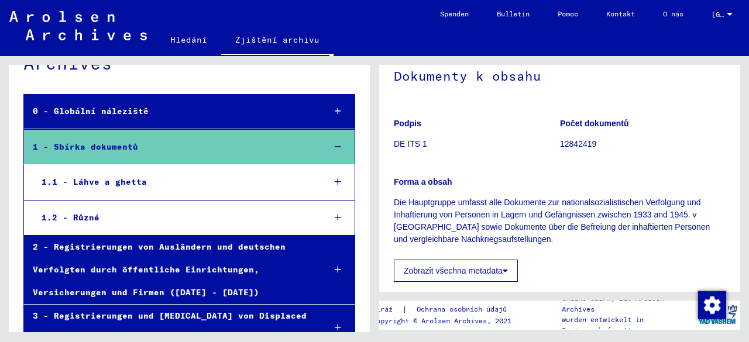 The width and height of the screenshot is (749, 342). What do you see at coordinates (442, 321) in the screenshot?
I see `font: Copyright © Arolsen Archives, 2021` at bounding box center [442, 321].